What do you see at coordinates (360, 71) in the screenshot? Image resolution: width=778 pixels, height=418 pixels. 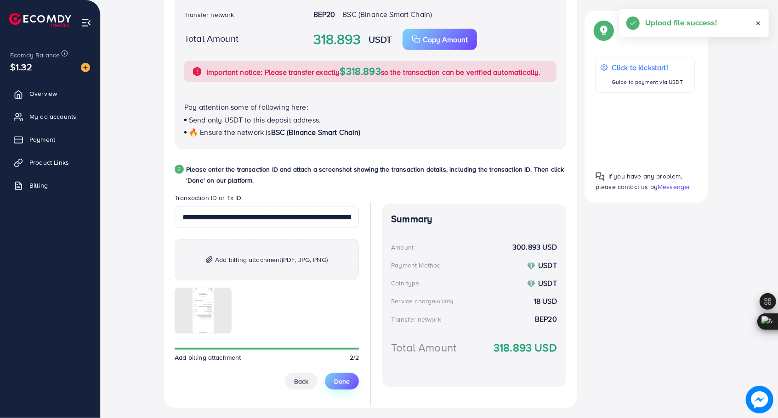 I see `span: $318.893` at bounding box center [360, 71].